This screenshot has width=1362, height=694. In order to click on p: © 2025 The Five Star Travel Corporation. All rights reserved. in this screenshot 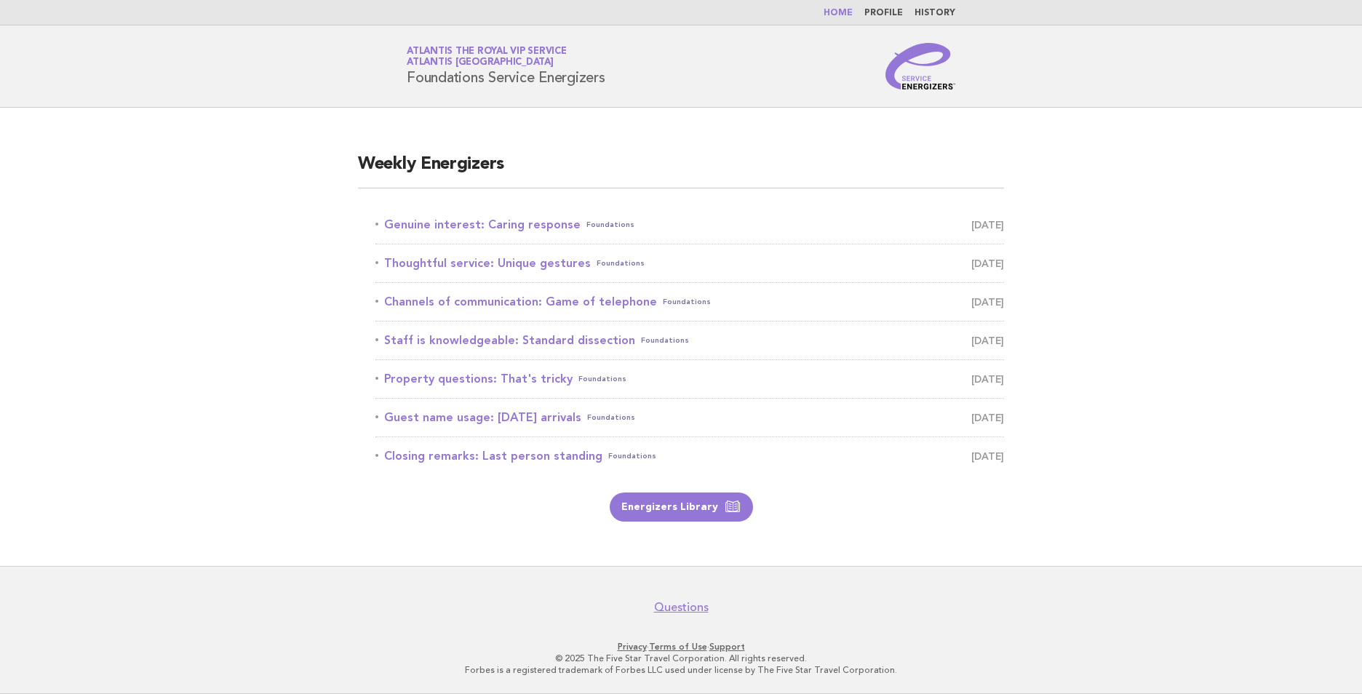, I will do `click(681, 658)`.